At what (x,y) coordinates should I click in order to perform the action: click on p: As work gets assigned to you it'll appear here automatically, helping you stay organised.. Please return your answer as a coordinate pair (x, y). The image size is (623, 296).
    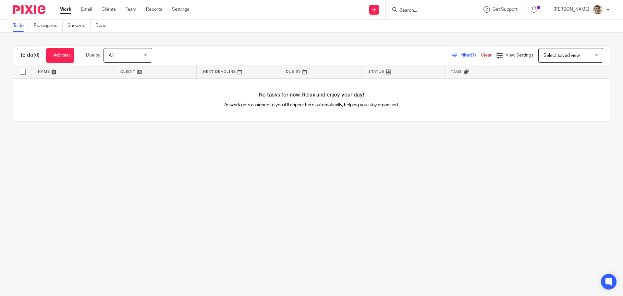
    Looking at the image, I should click on (312, 105).